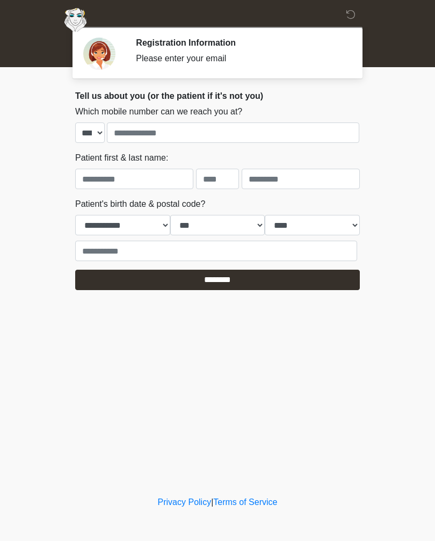 This screenshot has height=541, width=435. What do you see at coordinates (122, 158) in the screenshot?
I see `label: Patient first & last name:` at bounding box center [122, 158].